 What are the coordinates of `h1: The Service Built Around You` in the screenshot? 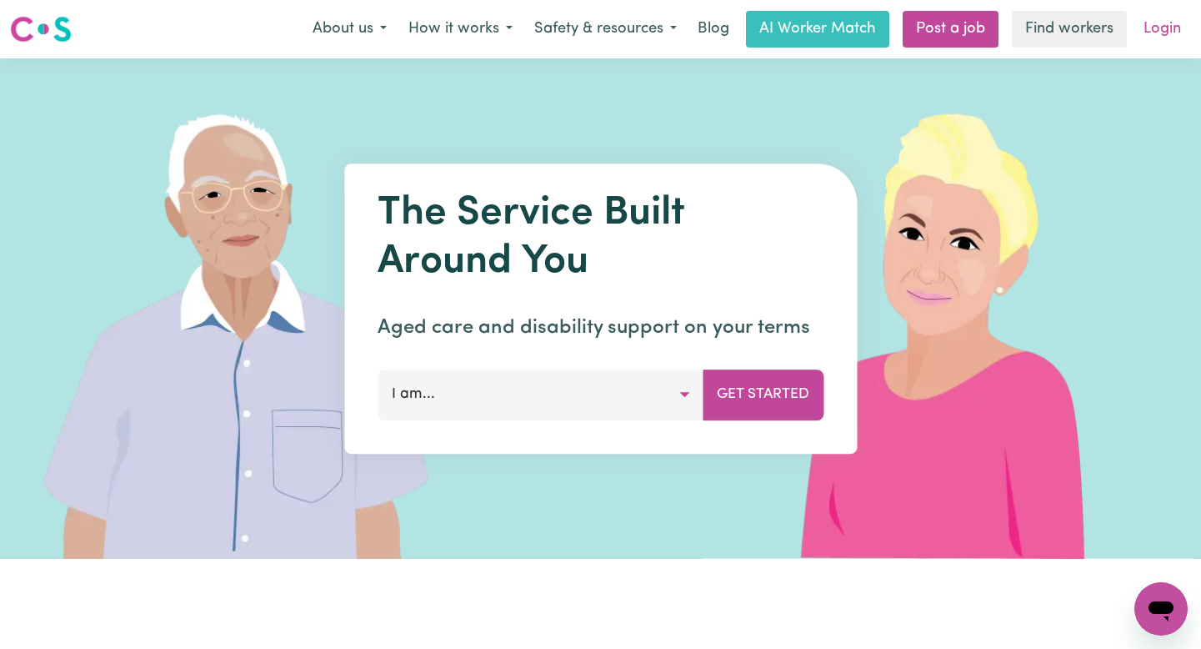 It's located at (600, 238).